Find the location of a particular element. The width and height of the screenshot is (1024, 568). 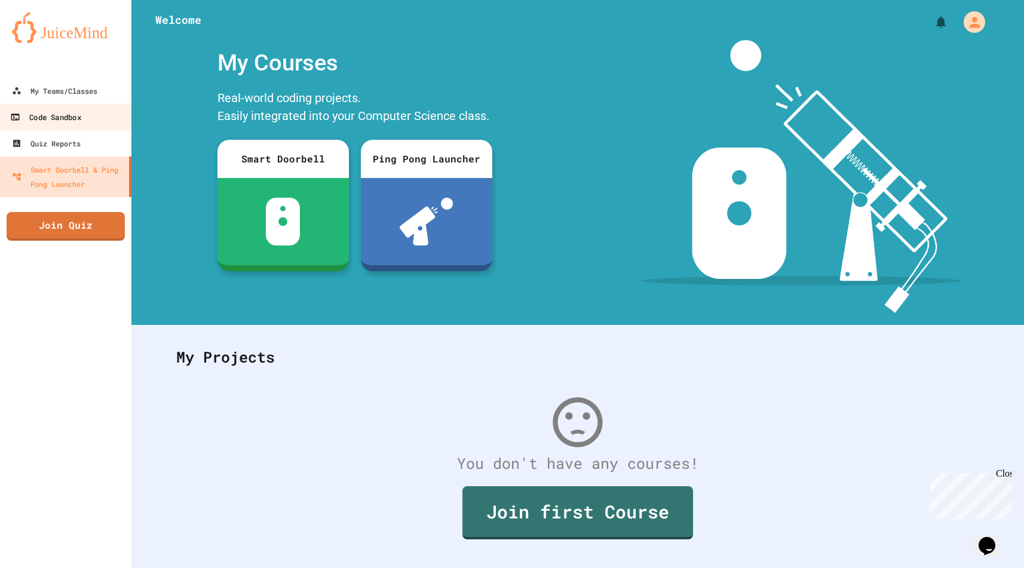

div: Quiz Reports is located at coordinates (46, 143).